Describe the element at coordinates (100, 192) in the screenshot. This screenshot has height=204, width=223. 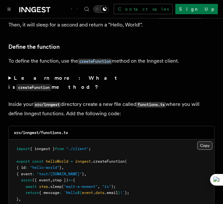
I see `span: data` at that location.